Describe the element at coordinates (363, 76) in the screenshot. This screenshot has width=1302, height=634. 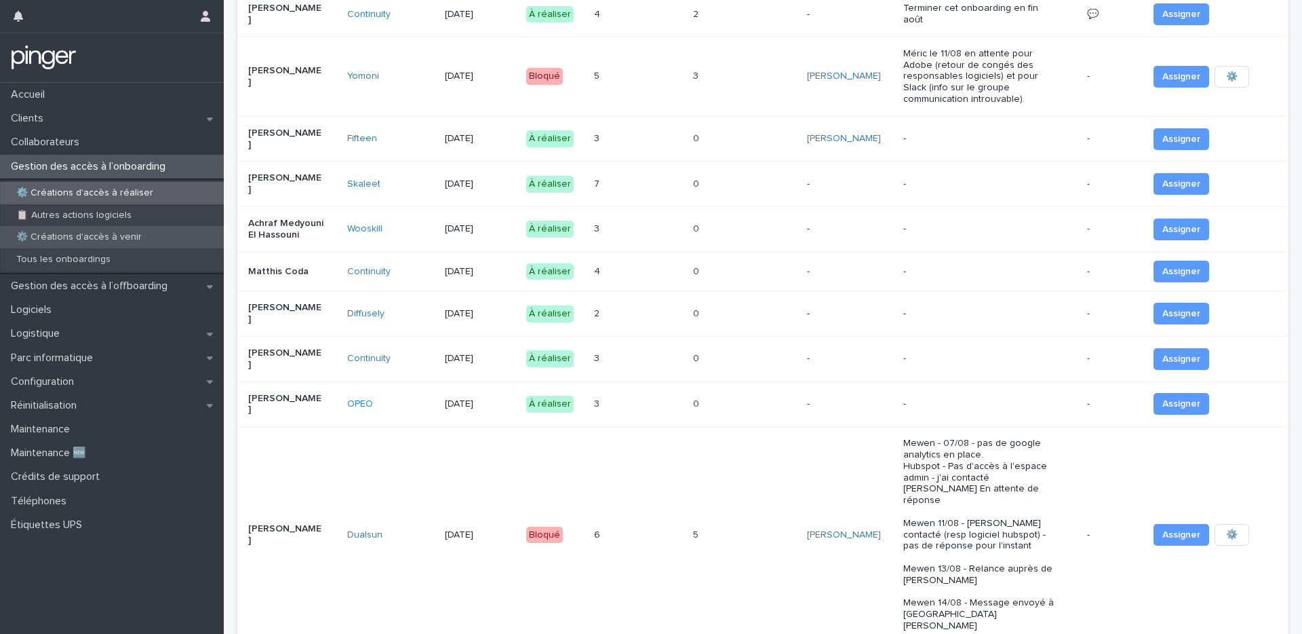
I see `a: Yomoni` at that location.